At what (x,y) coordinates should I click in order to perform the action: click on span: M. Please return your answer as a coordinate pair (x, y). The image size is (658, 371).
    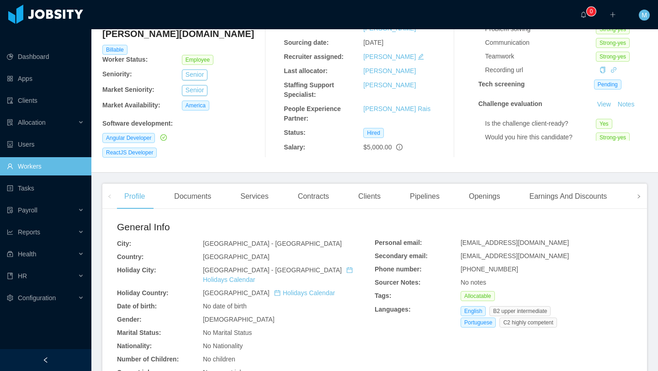
    Looking at the image, I should click on (644, 15).